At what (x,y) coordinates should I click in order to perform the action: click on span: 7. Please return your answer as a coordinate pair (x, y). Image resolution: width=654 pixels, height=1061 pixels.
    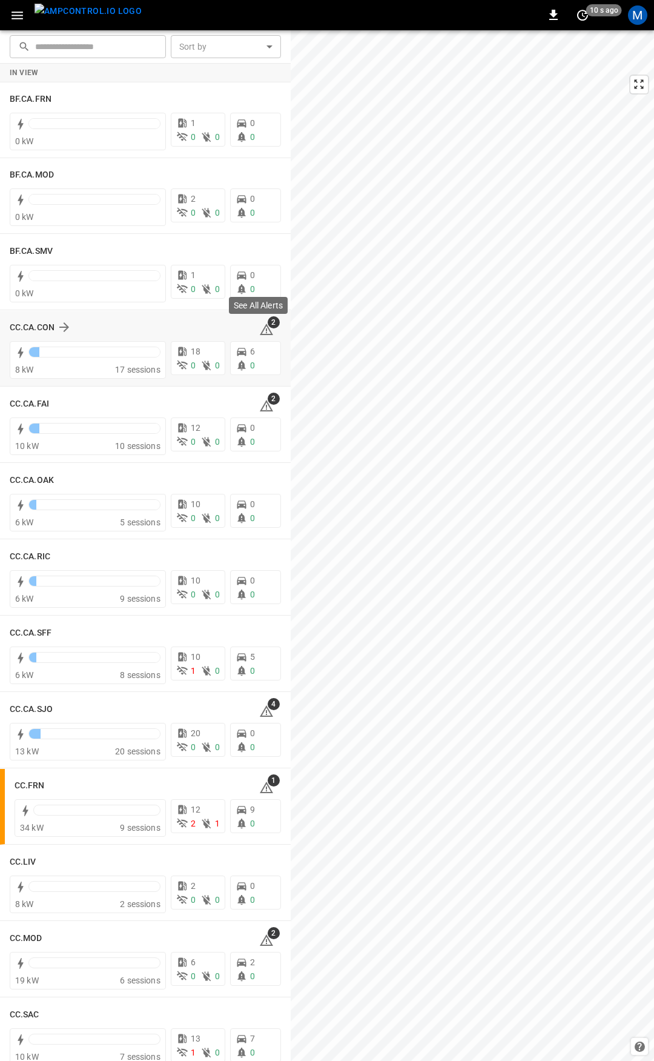
    Looking at the image, I should click on (253, 1038).